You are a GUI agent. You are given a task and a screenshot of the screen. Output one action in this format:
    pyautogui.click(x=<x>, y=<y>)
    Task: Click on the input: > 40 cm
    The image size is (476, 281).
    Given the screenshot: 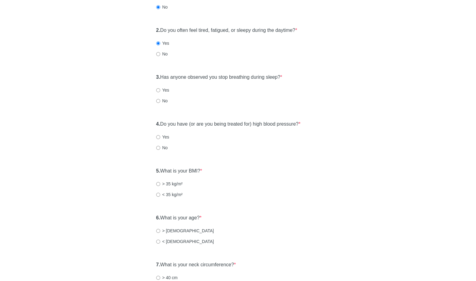 What is the action you would take?
    pyautogui.click(x=158, y=278)
    